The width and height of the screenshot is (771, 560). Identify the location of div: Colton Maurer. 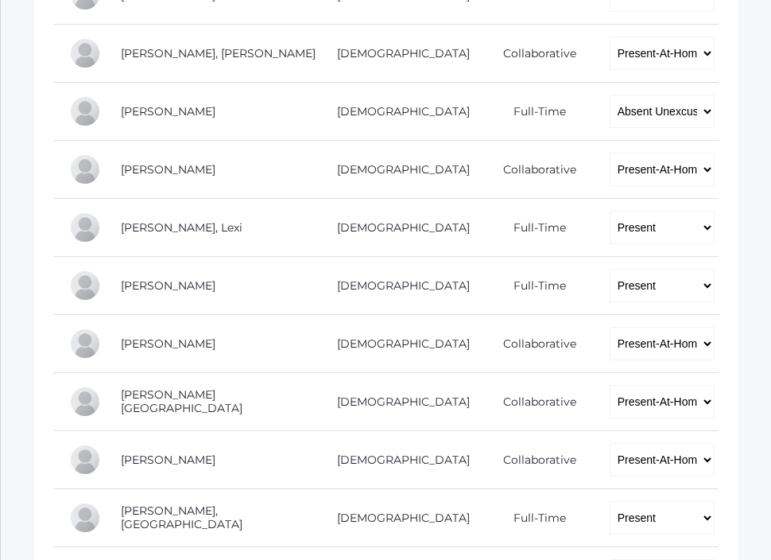
(85, 343).